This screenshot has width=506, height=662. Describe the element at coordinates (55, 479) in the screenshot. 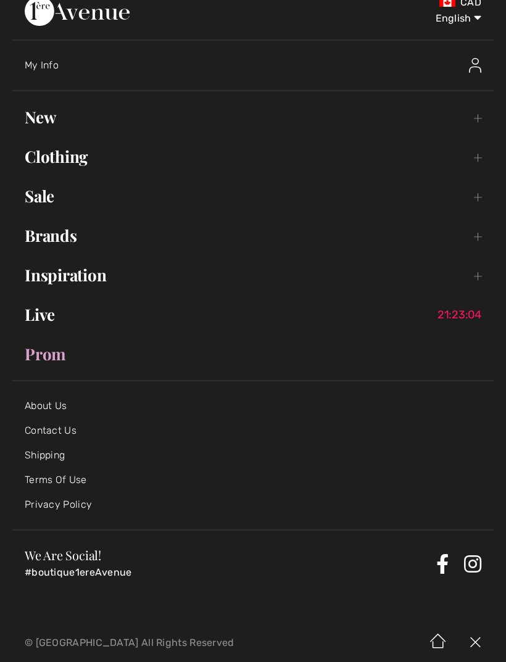

I see `a: Terms Of Use` at that location.